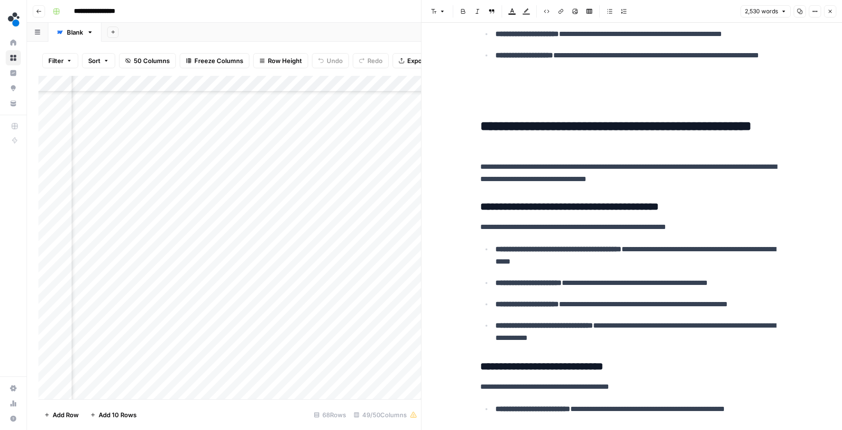  Describe the element at coordinates (13, 19) in the screenshot. I see `button: Workspace: spot.ai` at that location.